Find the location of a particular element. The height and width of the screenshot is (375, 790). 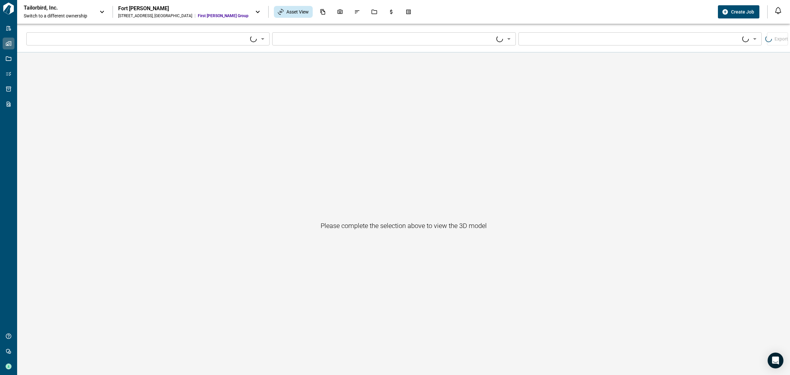

span: Switch to a different ownership is located at coordinates (58, 16).